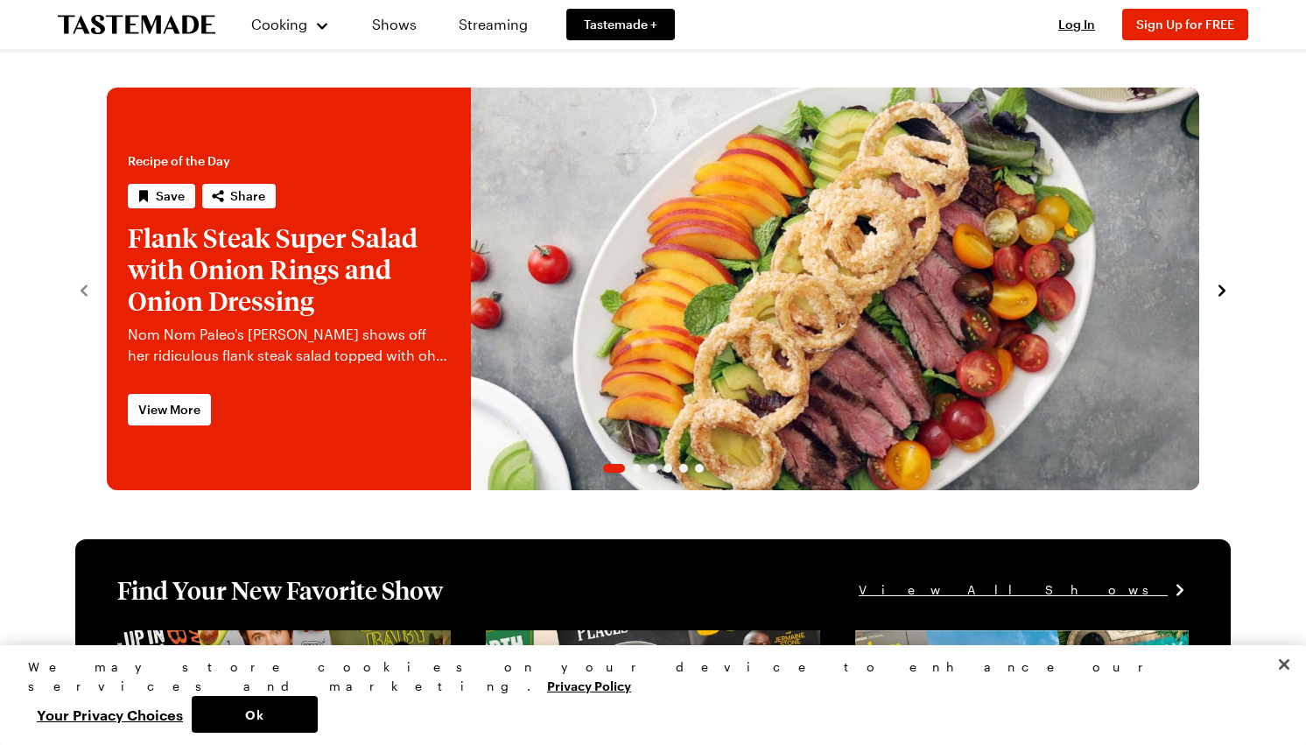 The image size is (1306, 745). Describe the element at coordinates (668, 468) in the screenshot. I see `span: Go to slide 4` at that location.